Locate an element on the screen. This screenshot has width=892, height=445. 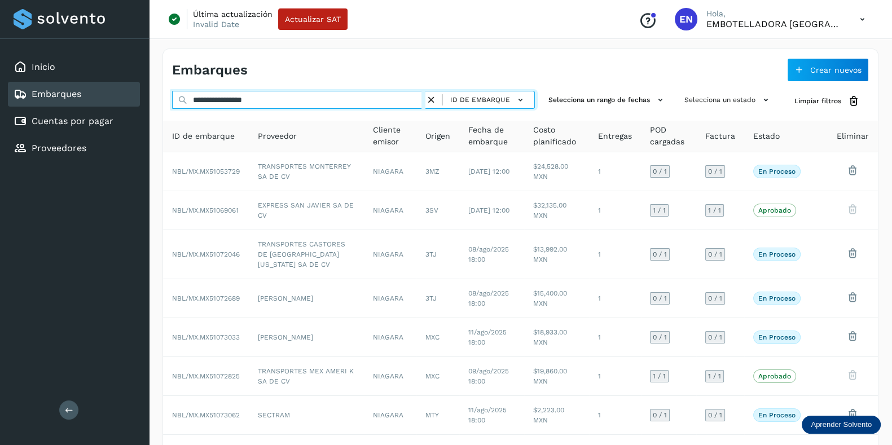
span: POD cargadas is located at coordinates (669, 136).